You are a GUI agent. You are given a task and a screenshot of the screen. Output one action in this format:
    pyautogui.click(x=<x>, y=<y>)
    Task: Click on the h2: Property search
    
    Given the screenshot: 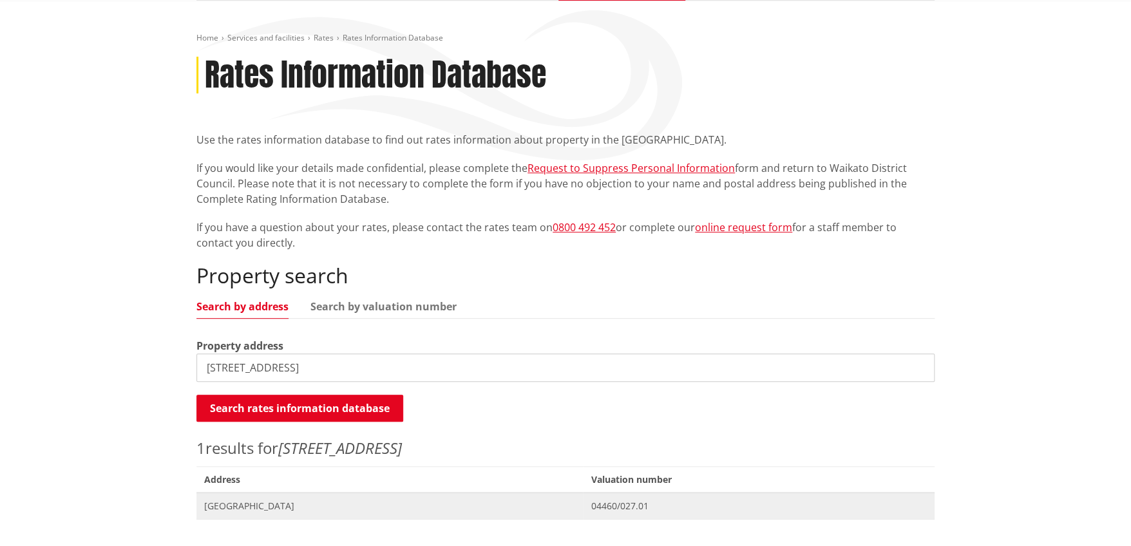 What is the action you would take?
    pyautogui.click(x=565, y=276)
    